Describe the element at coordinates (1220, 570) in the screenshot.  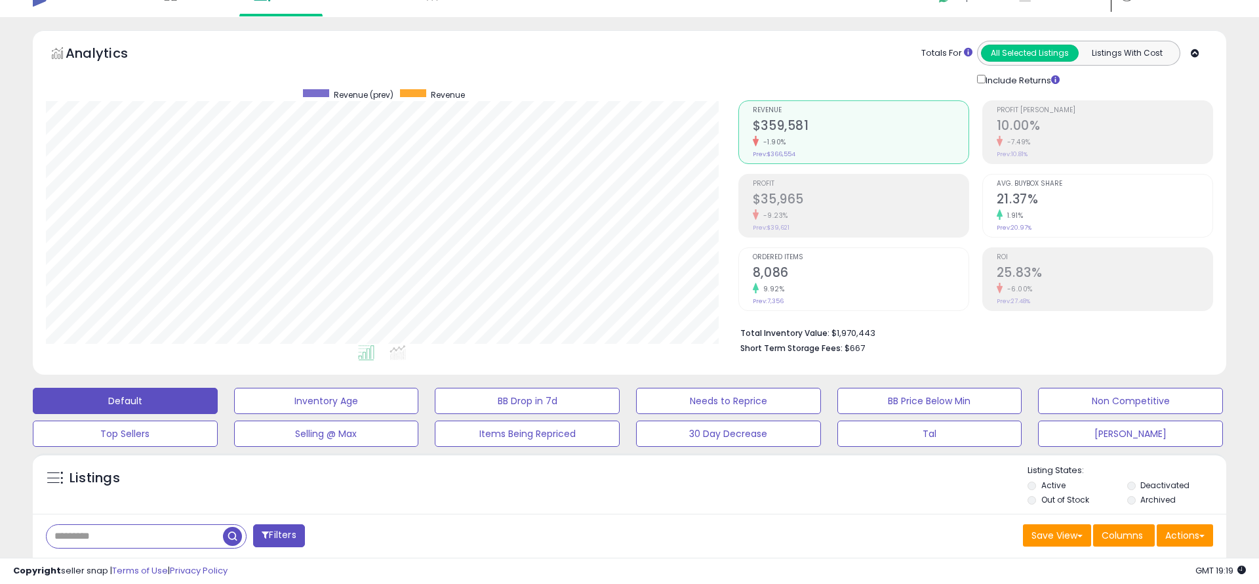
I see `span: 2025-09-11 19:19 GMT` at that location.